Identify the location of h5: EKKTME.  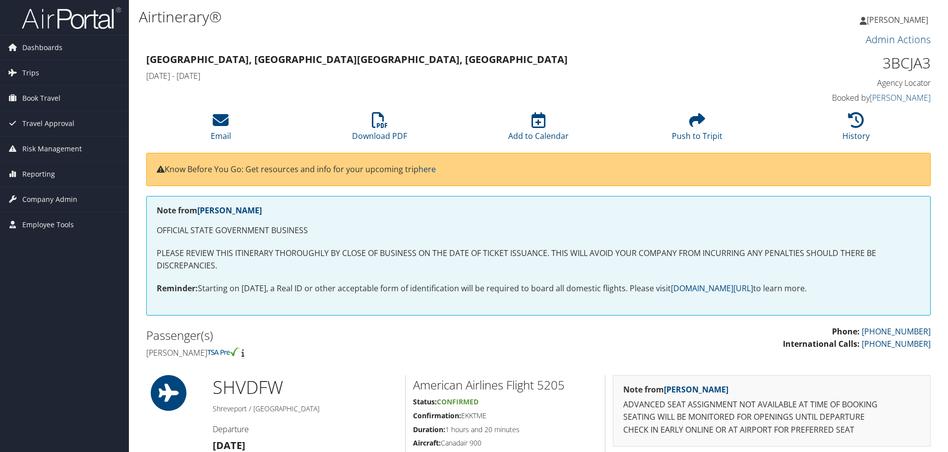
(505, 416).